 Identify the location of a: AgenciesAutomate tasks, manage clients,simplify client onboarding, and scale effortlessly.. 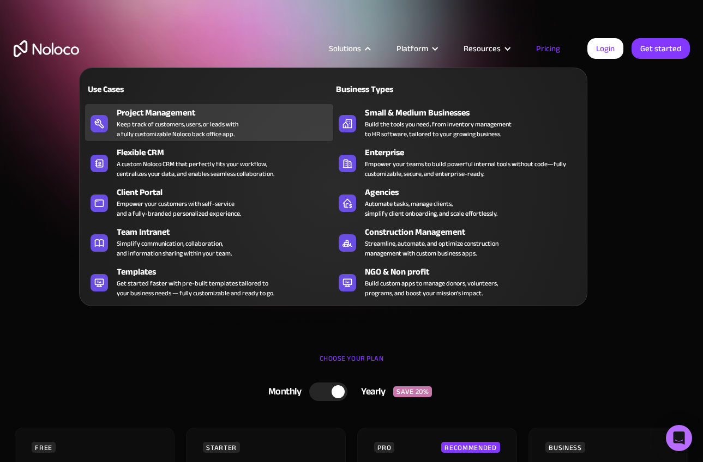
(457, 202).